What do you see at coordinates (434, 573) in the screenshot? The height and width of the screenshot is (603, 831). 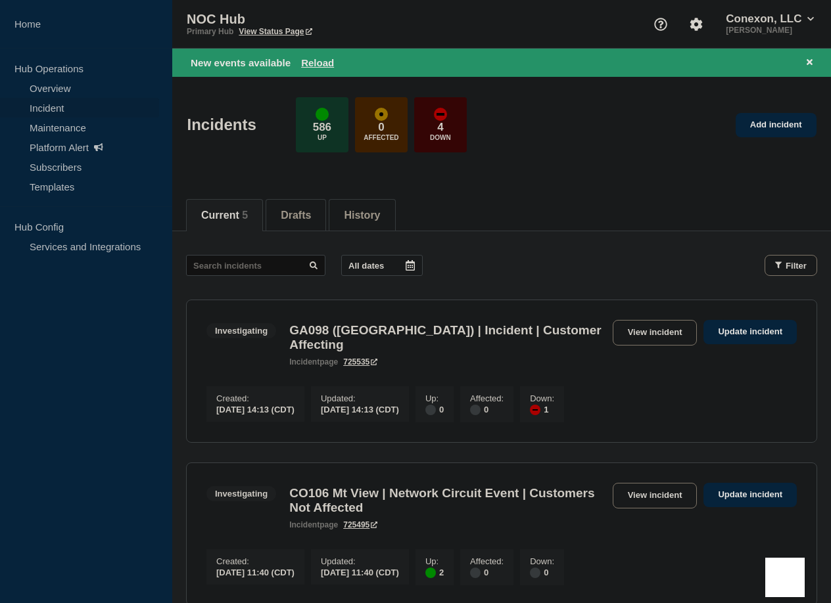 I see `div: 2` at bounding box center [434, 573].